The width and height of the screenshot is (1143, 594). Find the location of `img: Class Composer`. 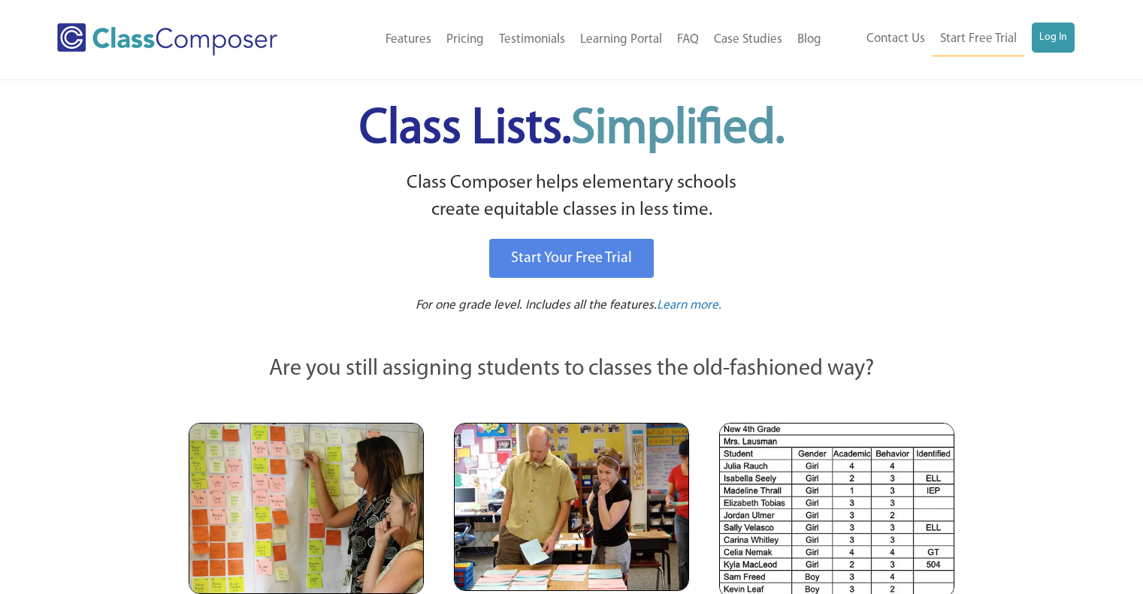

img: Class Composer is located at coordinates (167, 39).